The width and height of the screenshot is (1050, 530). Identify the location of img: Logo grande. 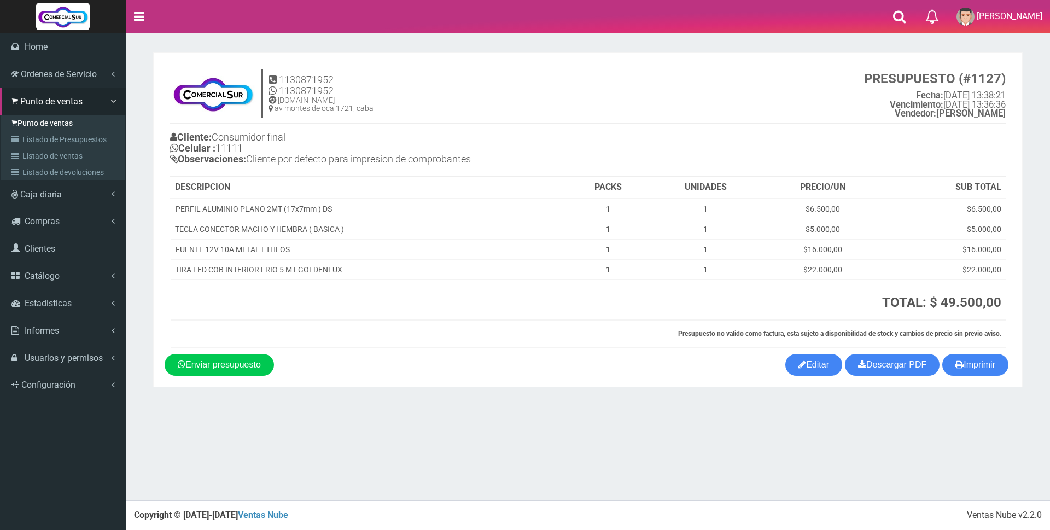
(63, 16).